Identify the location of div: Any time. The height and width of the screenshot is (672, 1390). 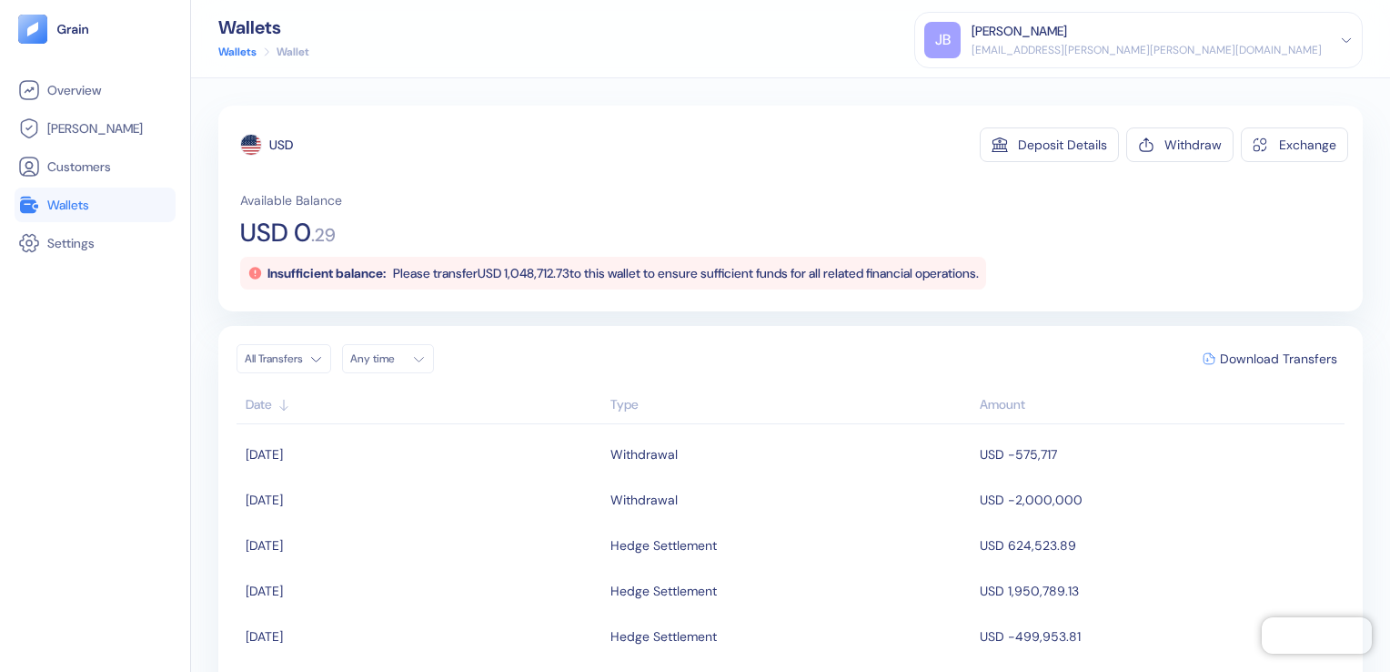
(378, 359).